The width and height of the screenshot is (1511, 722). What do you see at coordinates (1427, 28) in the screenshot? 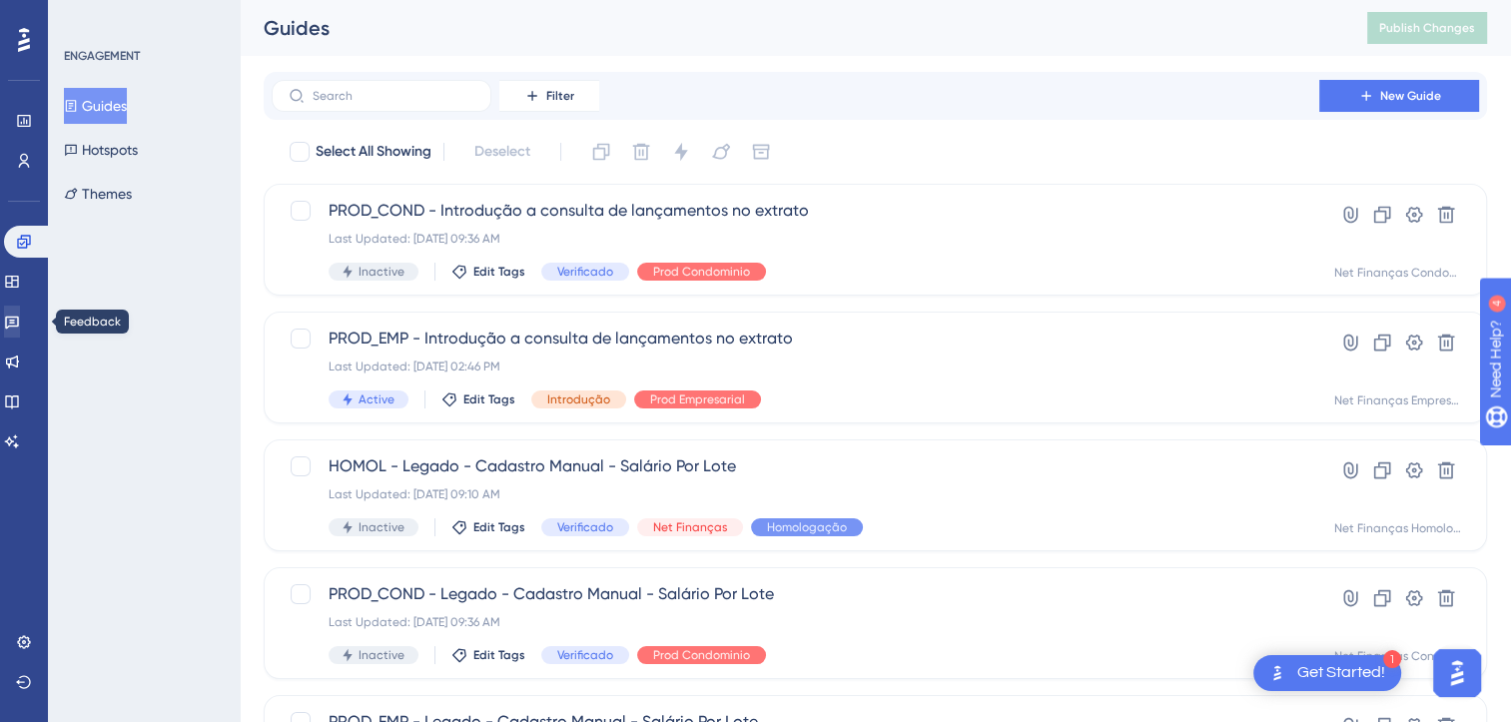
I see `button: Publish Changes` at bounding box center [1427, 28].